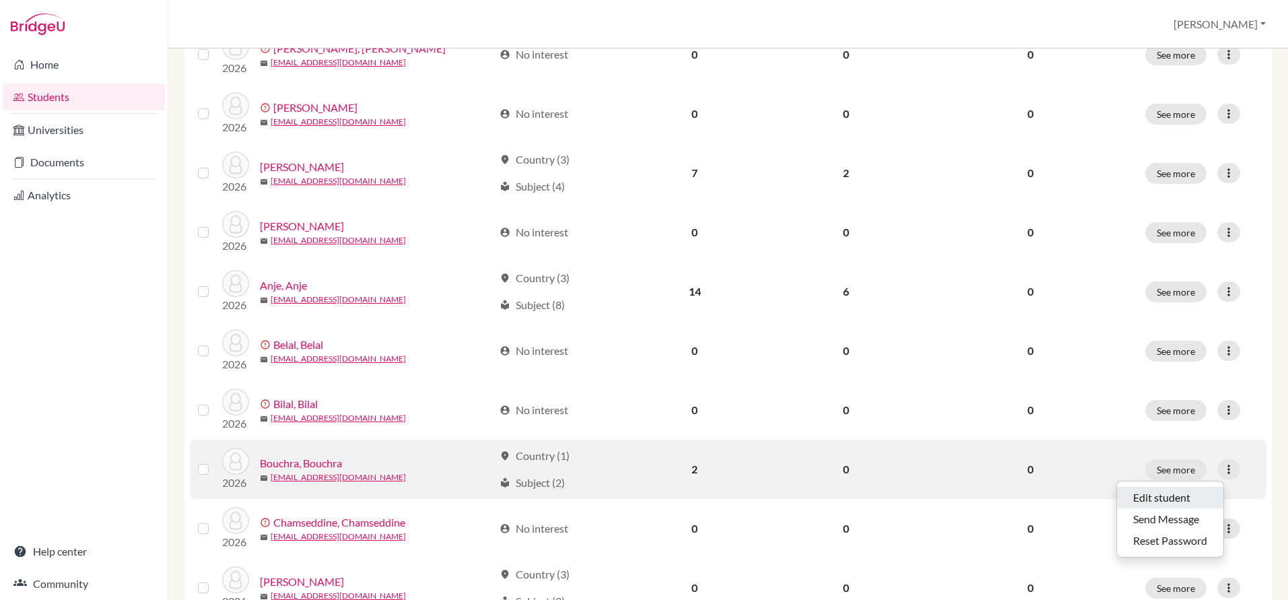 The width and height of the screenshot is (1288, 600). Describe the element at coordinates (38, 24) in the screenshot. I see `img: Bridge-U` at that location.